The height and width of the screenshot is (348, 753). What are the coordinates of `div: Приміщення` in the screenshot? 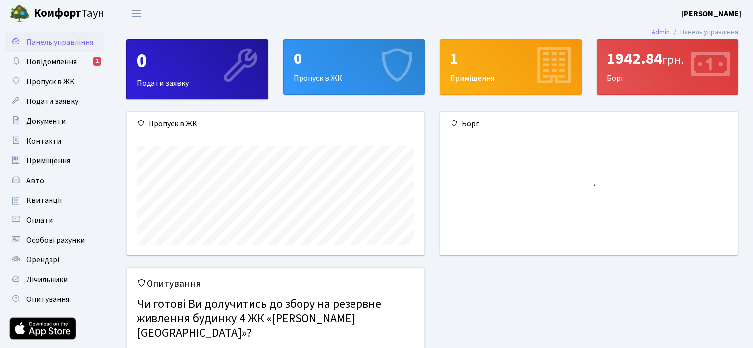 It's located at (511, 67).